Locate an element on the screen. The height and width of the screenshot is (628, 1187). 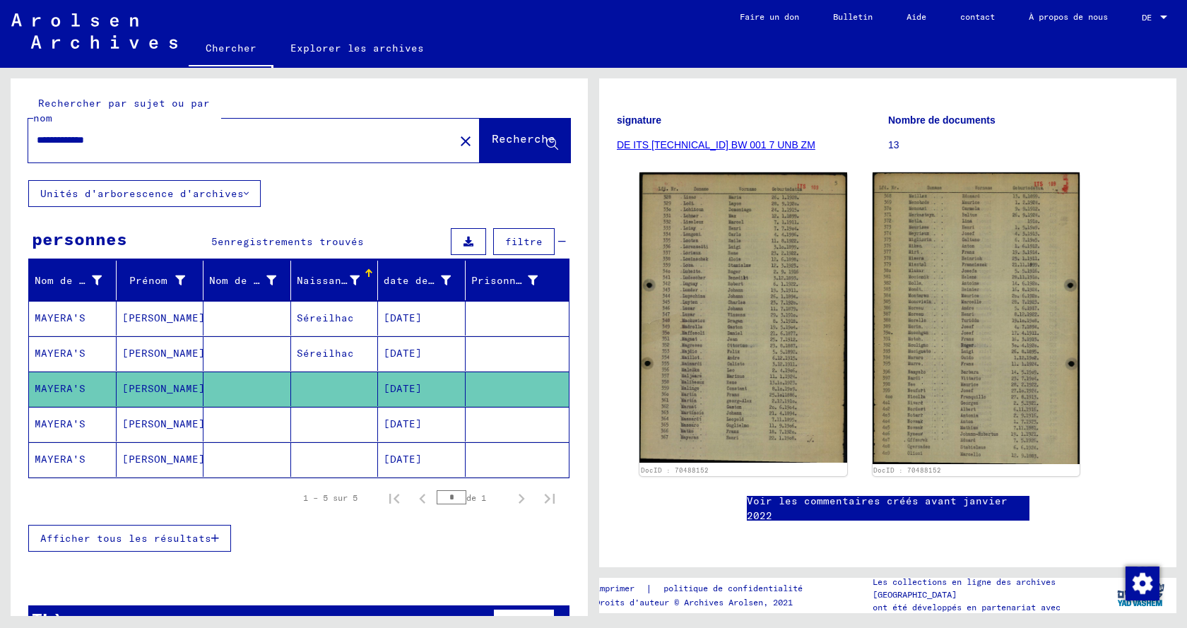
a: Explorer les archives is located at coordinates (357, 48).